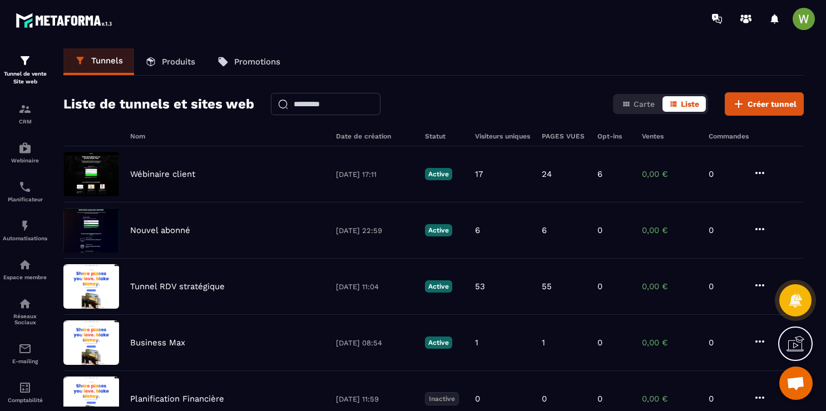 This screenshot has height=411, width=826. I want to click on img: logo, so click(66, 20).